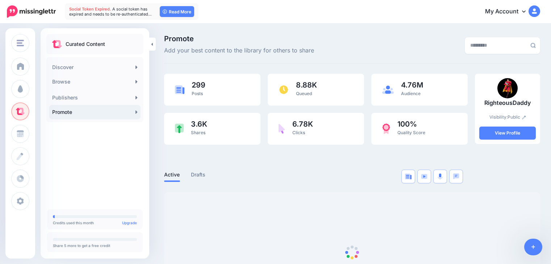 The image size is (551, 264). I want to click on span: 100%, so click(411, 124).